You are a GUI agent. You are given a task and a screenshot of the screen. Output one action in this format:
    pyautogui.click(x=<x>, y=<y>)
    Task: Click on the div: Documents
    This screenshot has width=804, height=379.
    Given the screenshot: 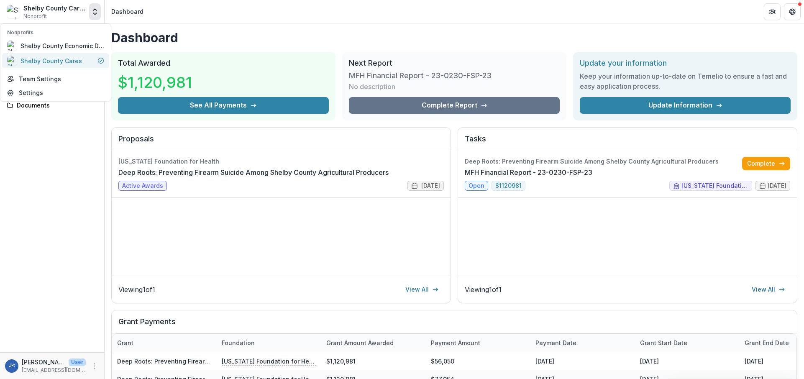 What is the action you would take?
    pyautogui.click(x=55, y=105)
    